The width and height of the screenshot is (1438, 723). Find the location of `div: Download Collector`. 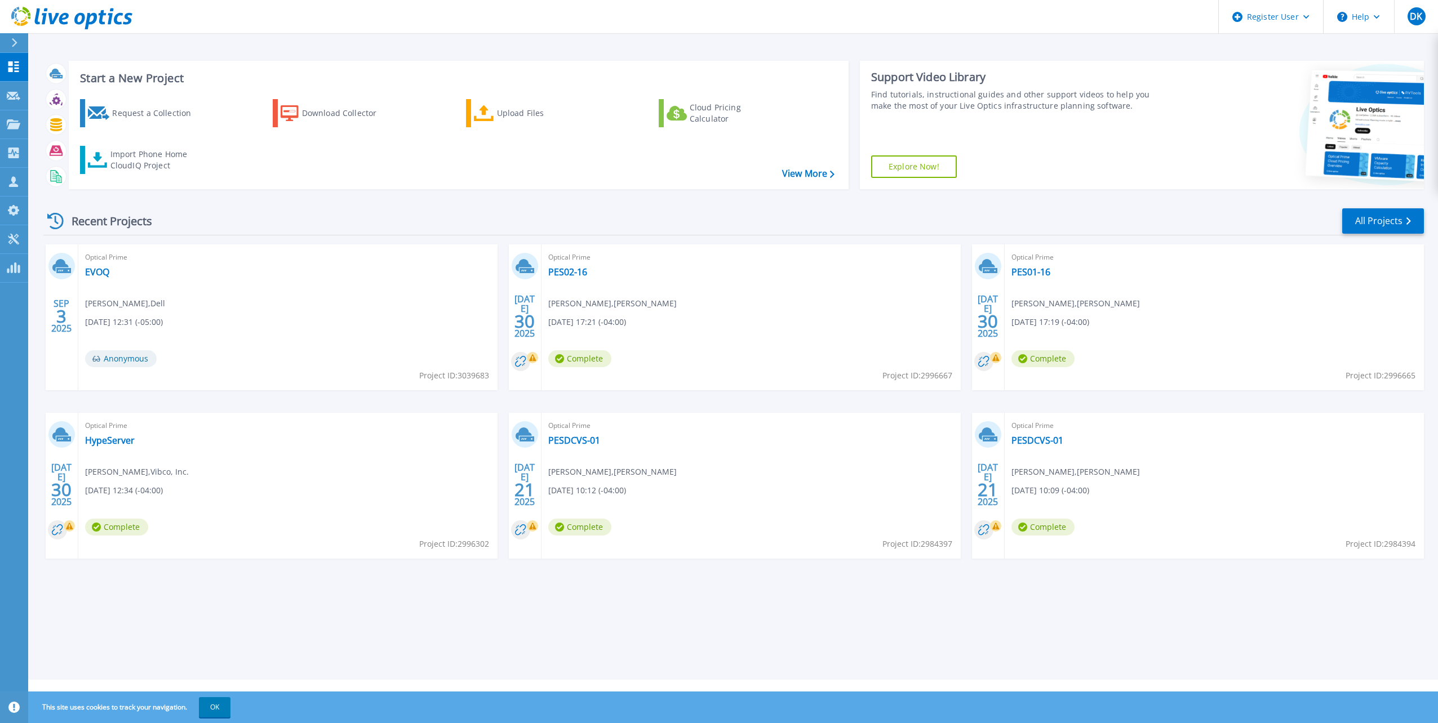

div: Download Collector is located at coordinates (347, 113).